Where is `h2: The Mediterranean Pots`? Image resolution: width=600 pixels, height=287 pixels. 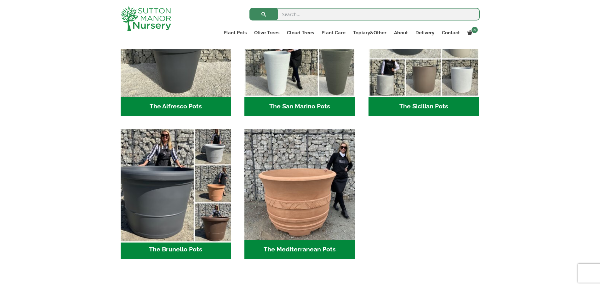 h2: The Mediterranean Pots is located at coordinates (300, 250).